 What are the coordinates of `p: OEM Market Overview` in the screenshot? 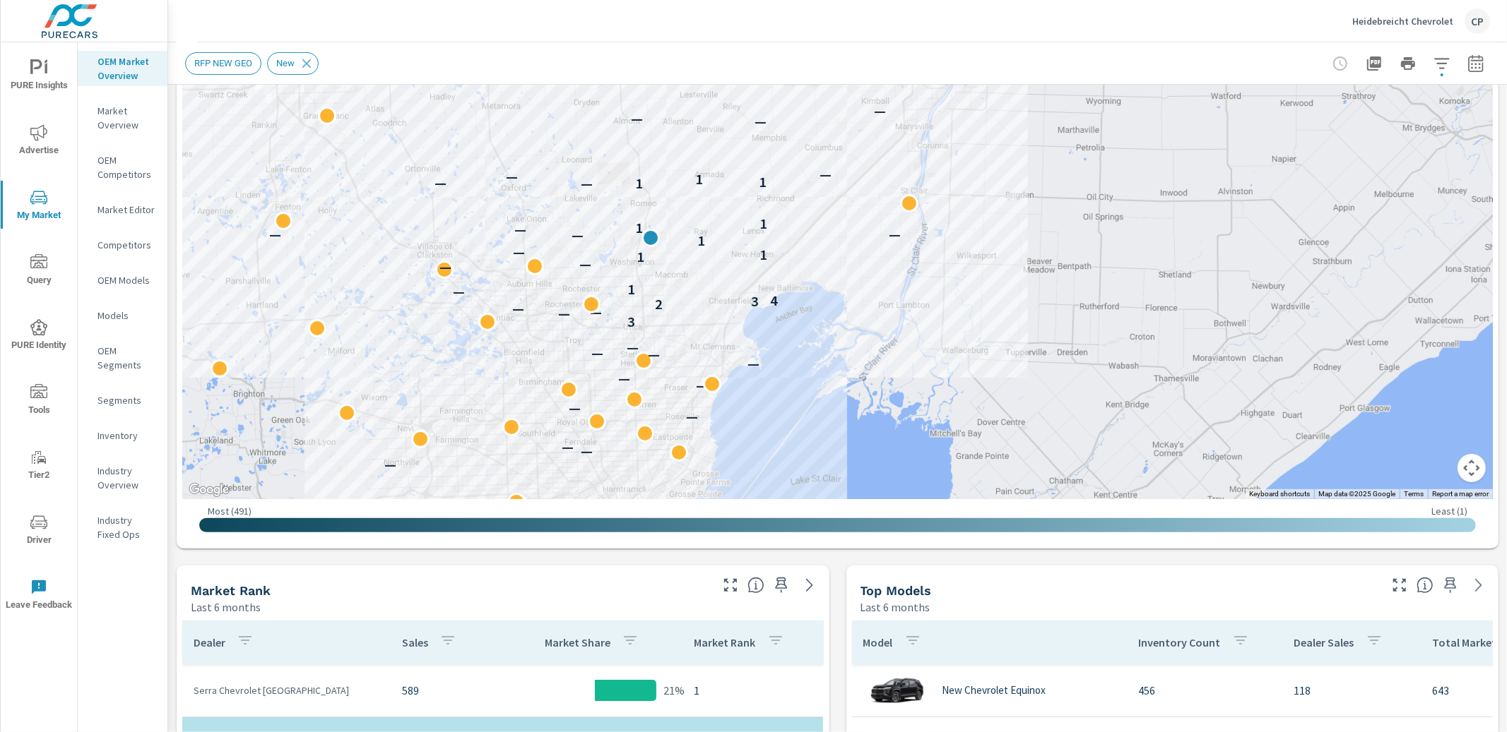 It's located at (126, 69).